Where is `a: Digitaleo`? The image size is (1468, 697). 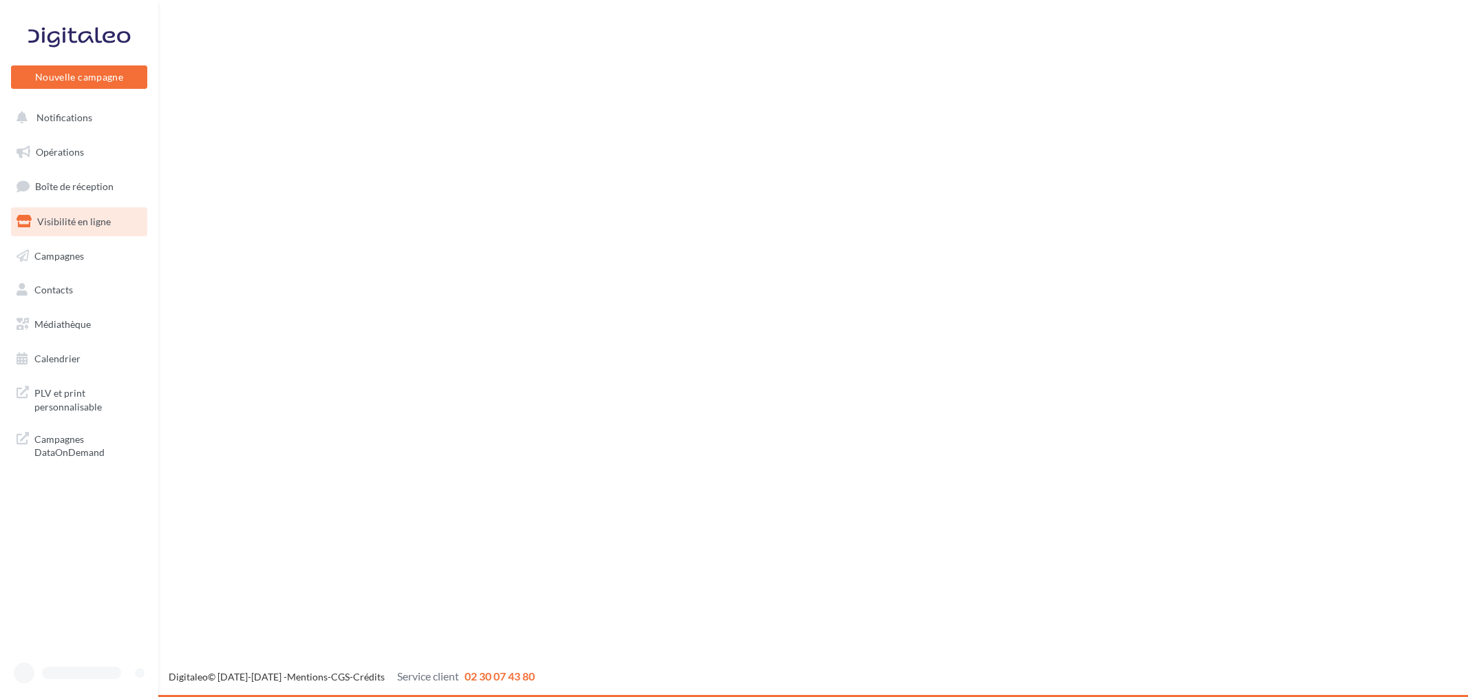 a: Digitaleo is located at coordinates (188, 676).